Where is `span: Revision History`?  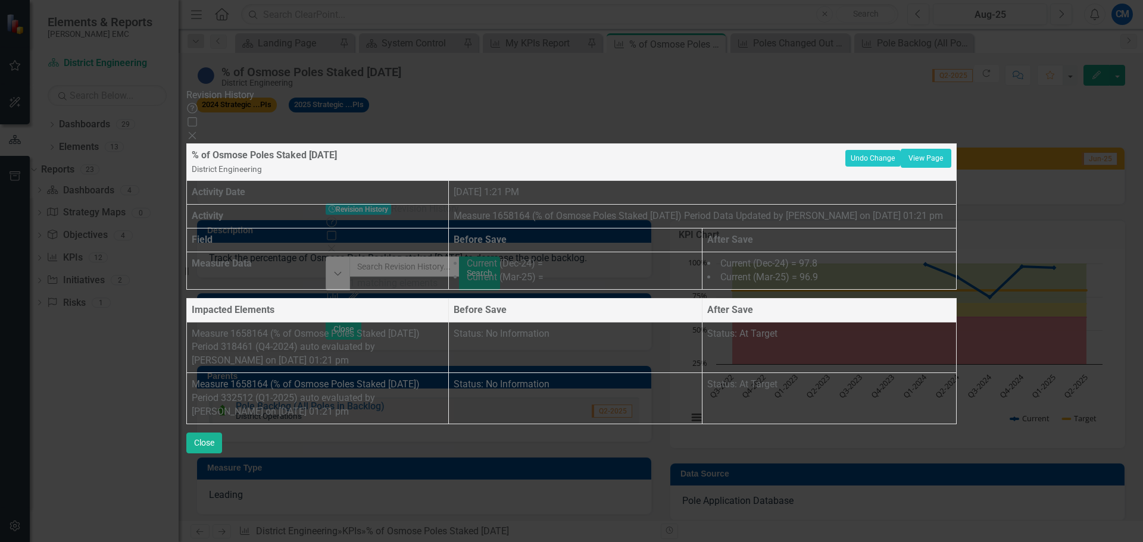
span: Revision History is located at coordinates (220, 95).